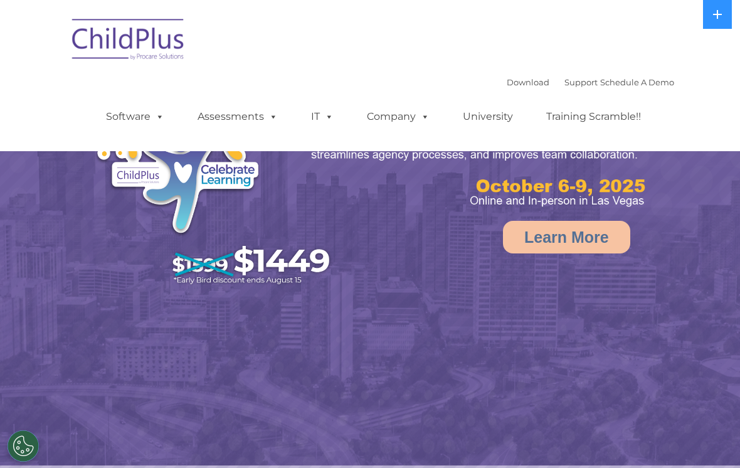  I want to click on a: Training Scramble!!, so click(593, 117).